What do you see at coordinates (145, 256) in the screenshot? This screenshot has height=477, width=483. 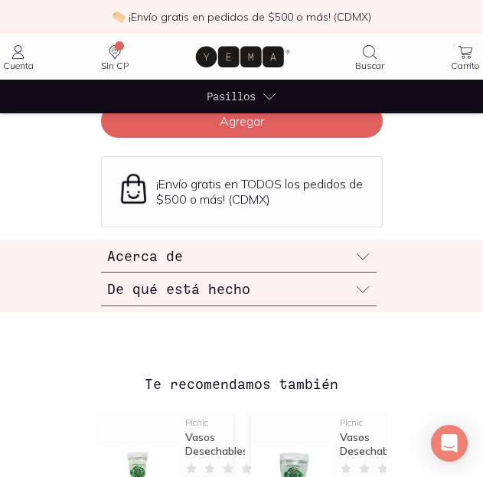 I see `h3: Acerca de` at bounding box center [145, 256].